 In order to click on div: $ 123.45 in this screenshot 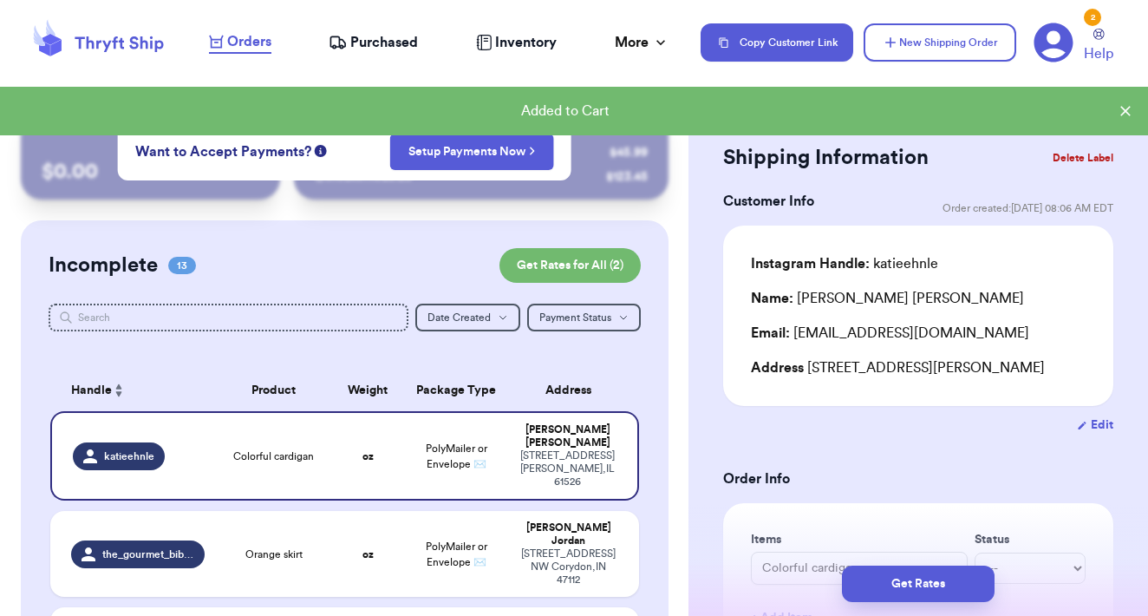, I will do `click(627, 177)`.